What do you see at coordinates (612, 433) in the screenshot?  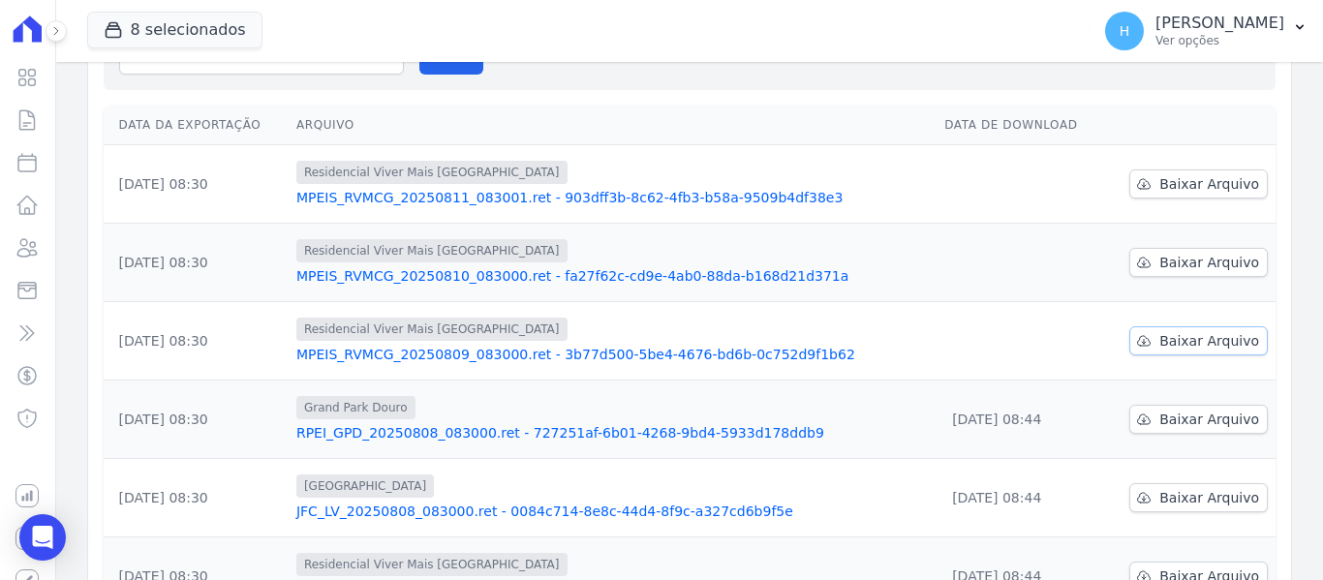 I see `a: RPEI_GPD_20250808_083000.ret - 727251af-6b01-4268-9bd4-5933d178ddb9` at bounding box center [612, 433].